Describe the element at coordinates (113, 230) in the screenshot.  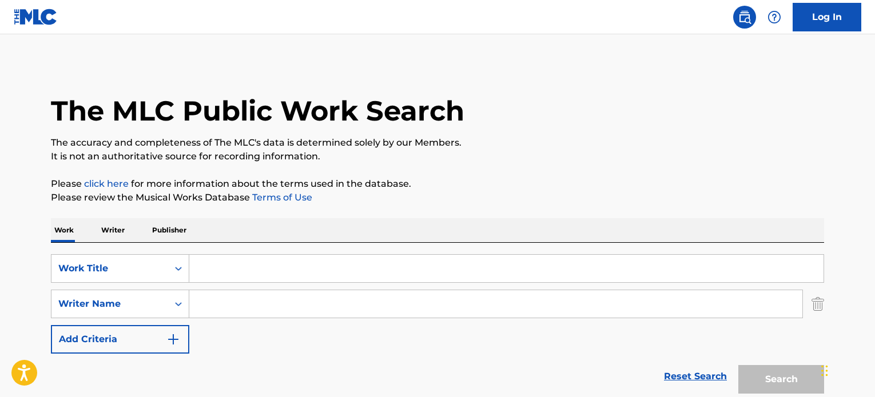
I see `p: Writer` at that location.